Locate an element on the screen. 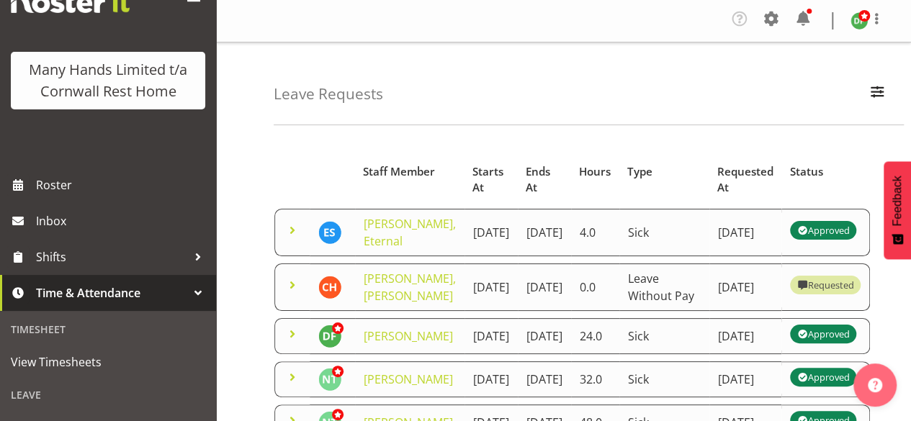 The width and height of the screenshot is (911, 421). div: Hours is located at coordinates (595, 171).